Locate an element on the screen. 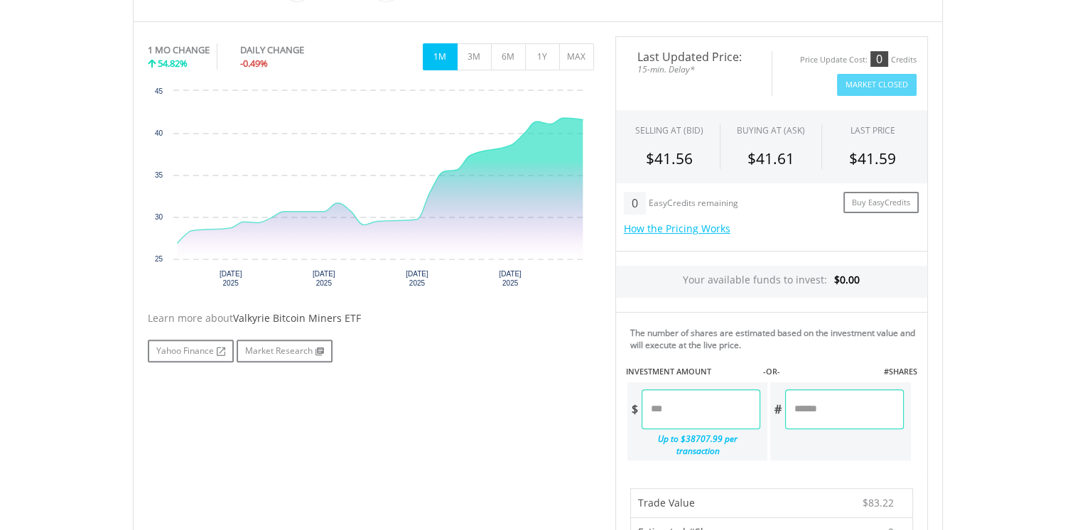  div: Learn more about is located at coordinates (371, 318).